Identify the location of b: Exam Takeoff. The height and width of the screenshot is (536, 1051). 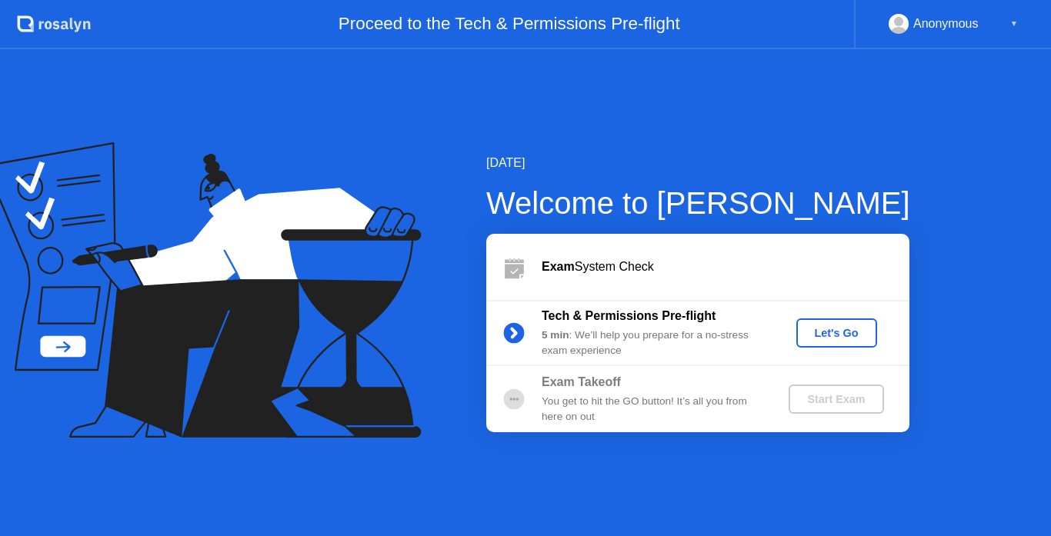
(581, 382).